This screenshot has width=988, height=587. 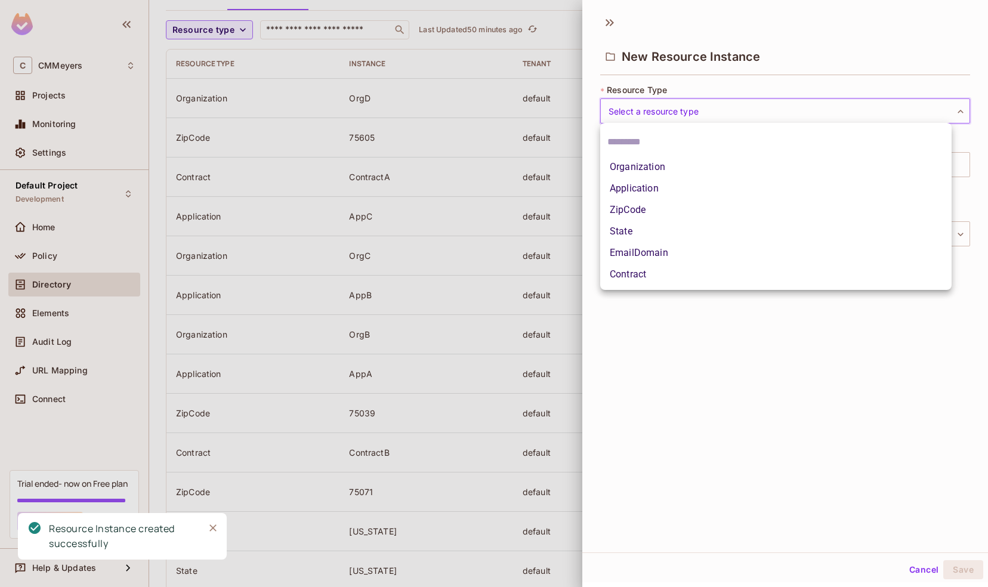 I want to click on li: ZipCode, so click(x=776, y=210).